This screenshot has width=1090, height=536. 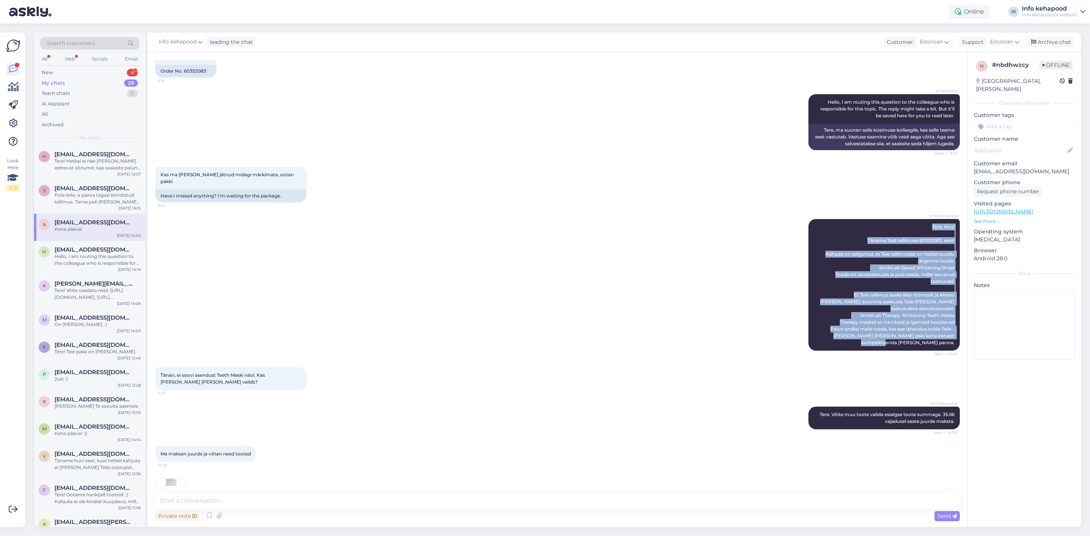 What do you see at coordinates (186, 71) in the screenshot?
I see `div: Order No. 60352083` at bounding box center [186, 71].